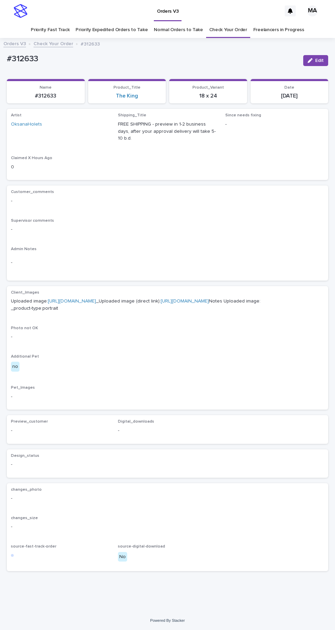 This screenshot has height=630, width=335. Describe the element at coordinates (179, 30) in the screenshot. I see `a: Normal Orders to Take` at that location.